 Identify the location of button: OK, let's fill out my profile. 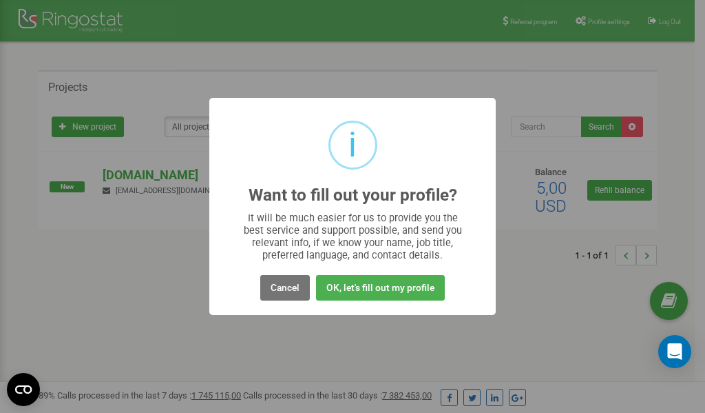
(380, 287).